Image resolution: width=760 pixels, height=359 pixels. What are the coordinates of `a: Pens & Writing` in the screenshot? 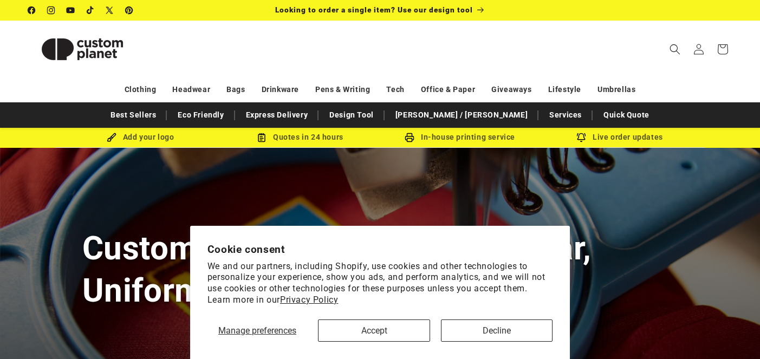 It's located at (342, 89).